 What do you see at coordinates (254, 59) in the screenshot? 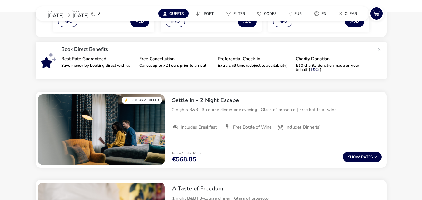
I see `p: Preferential Check-in` at bounding box center [254, 59].